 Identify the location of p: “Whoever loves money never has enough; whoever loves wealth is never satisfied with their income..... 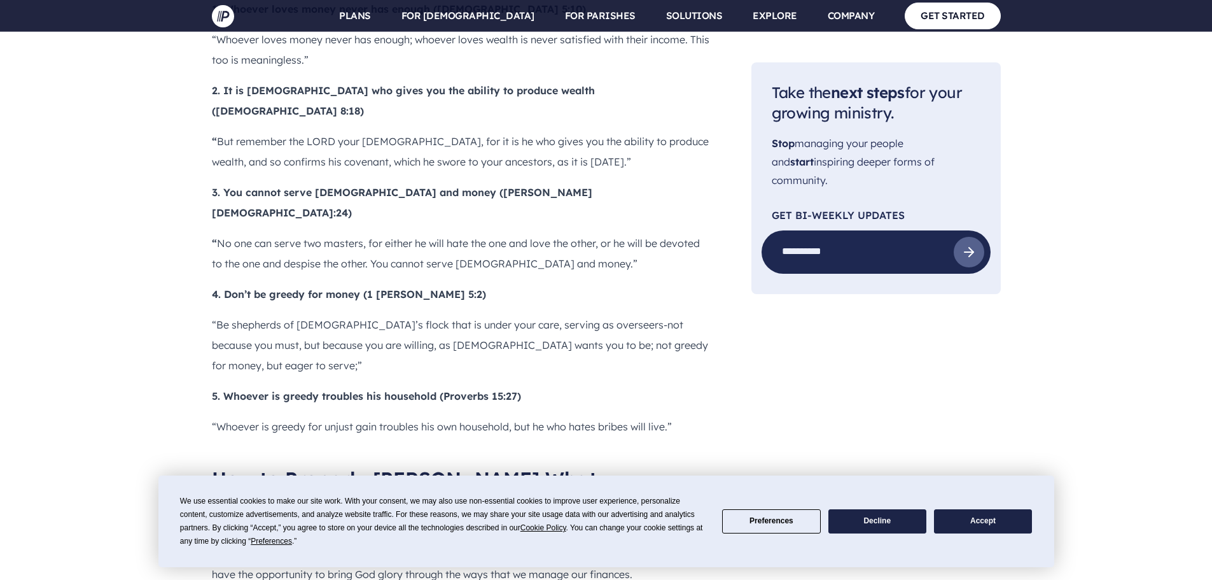
(461, 50).